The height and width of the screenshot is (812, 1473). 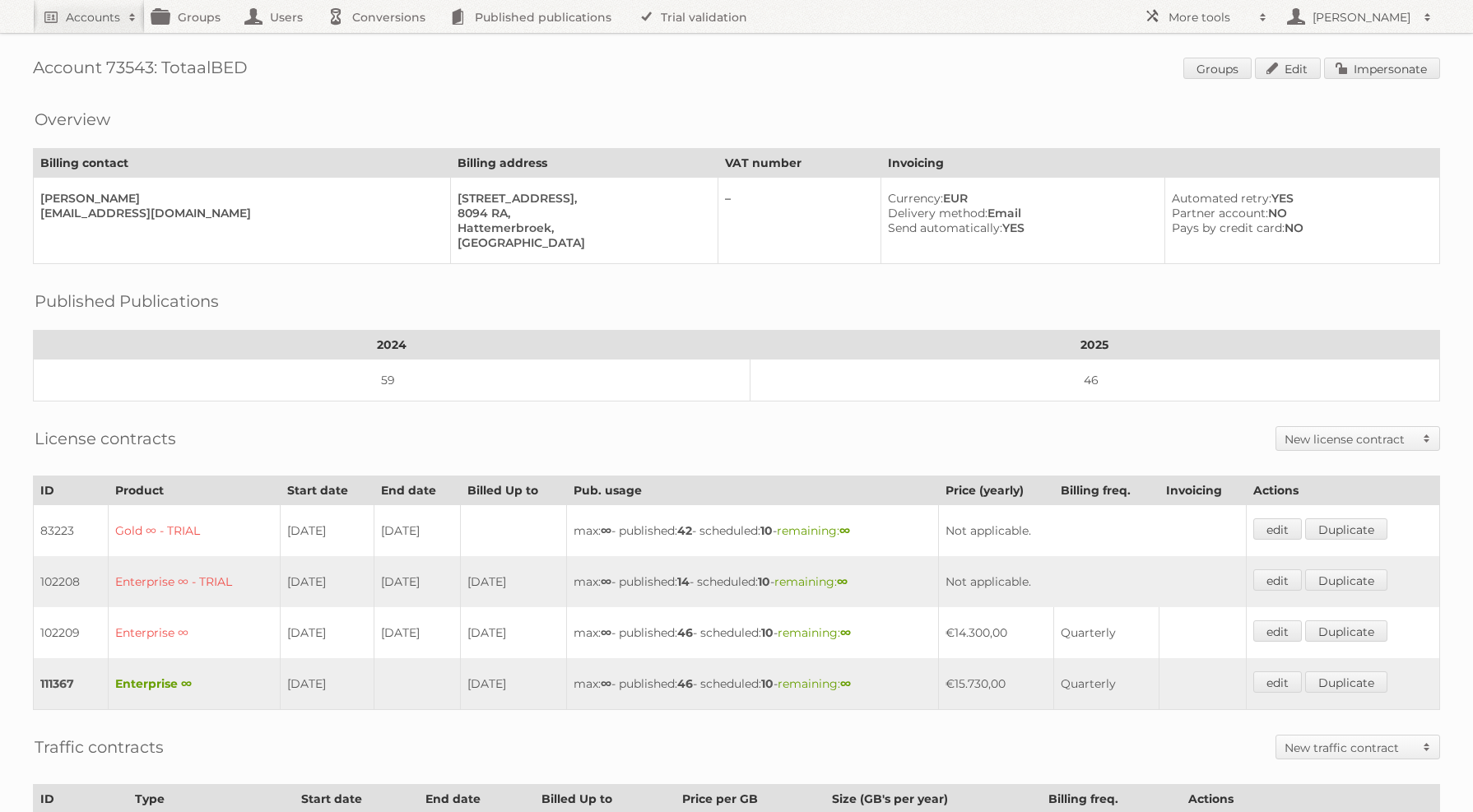 I want to click on td: Quarterly, so click(x=1107, y=684).